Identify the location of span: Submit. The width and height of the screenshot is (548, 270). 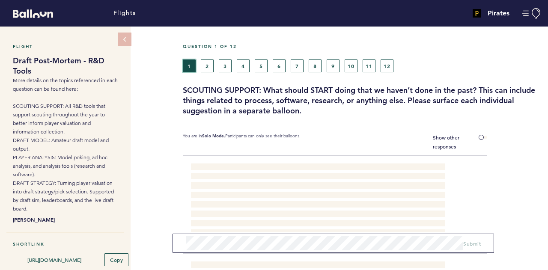
(472, 244).